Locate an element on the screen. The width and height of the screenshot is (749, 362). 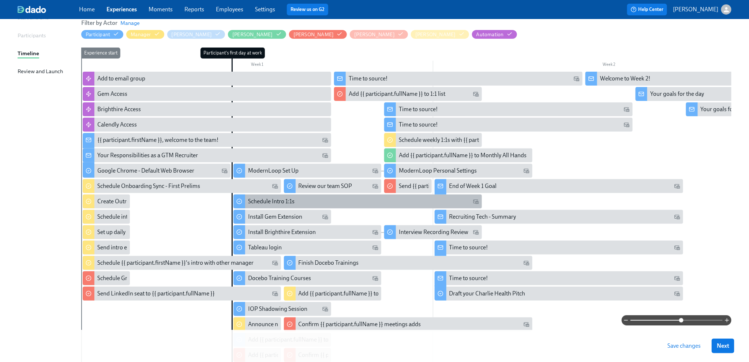
div: End of Week 1 Goal is located at coordinates (473, 186).